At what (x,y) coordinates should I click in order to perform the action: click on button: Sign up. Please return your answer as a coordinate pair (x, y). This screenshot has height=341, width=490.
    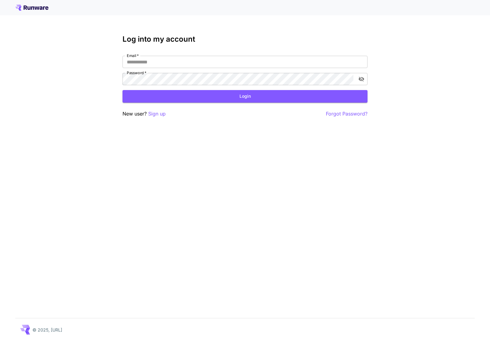
    Looking at the image, I should click on (157, 114).